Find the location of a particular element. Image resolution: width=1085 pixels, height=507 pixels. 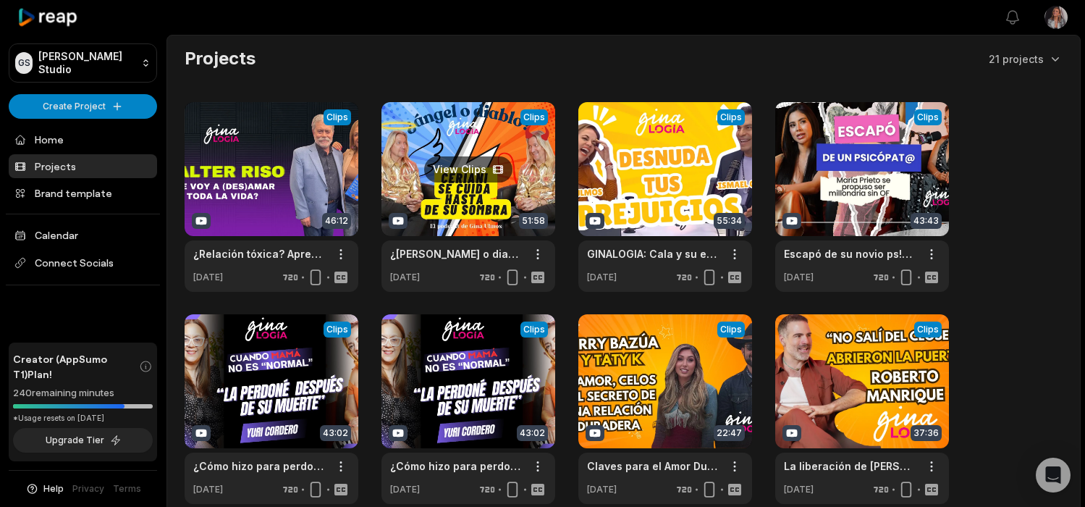

a: Projects is located at coordinates (83, 166).